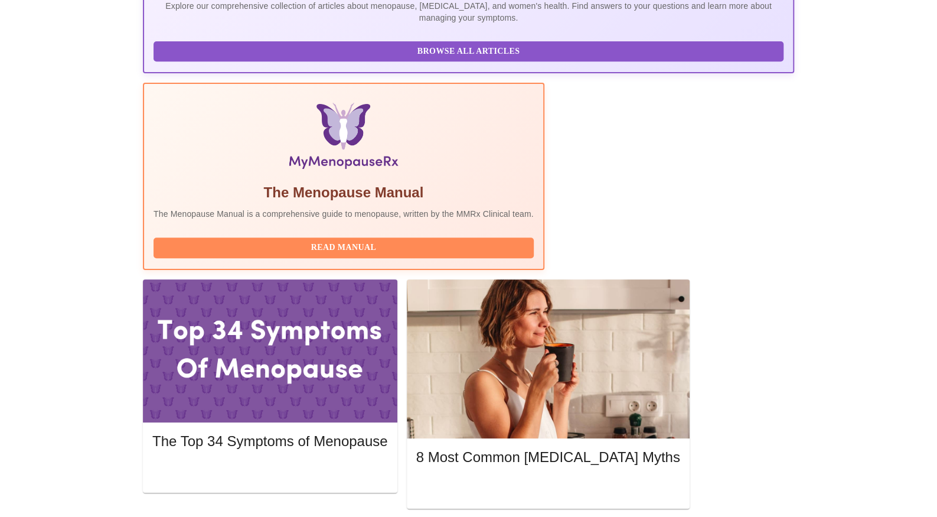 The height and width of the screenshot is (517, 937). What do you see at coordinates (344, 193) in the screenshot?
I see `h5: The Menopause Manual` at bounding box center [344, 193].